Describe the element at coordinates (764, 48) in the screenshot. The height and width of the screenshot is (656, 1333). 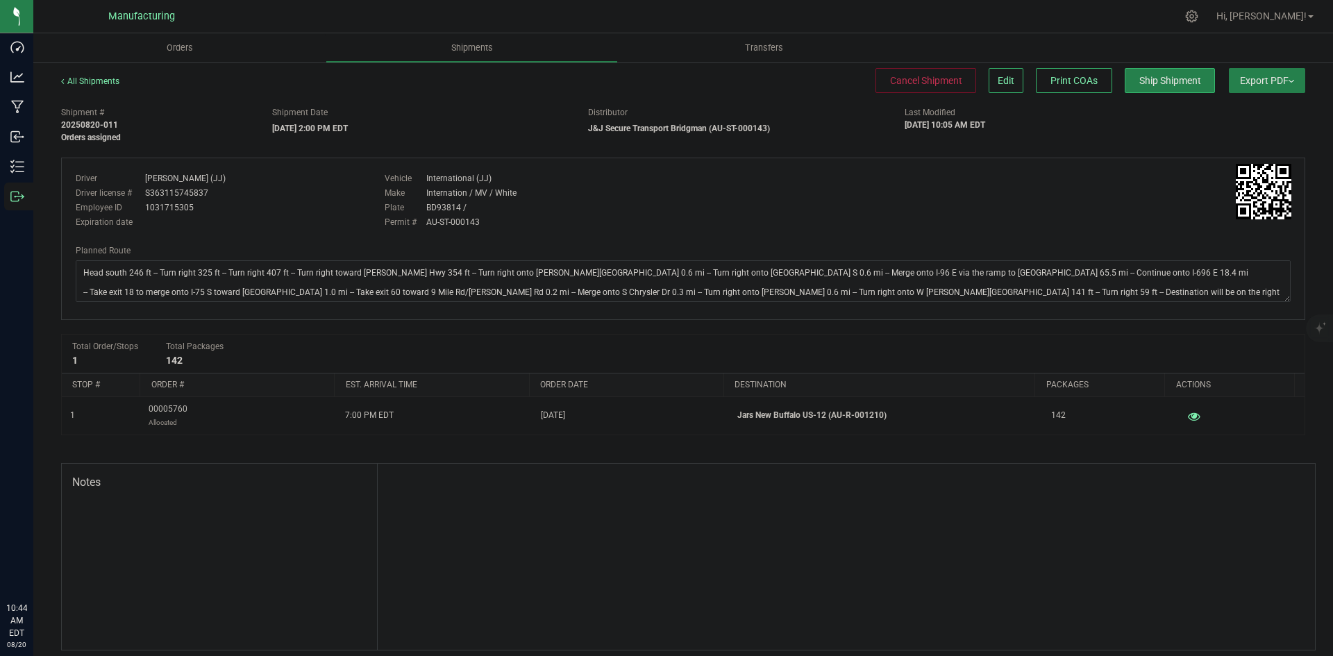
I see `a: Transfers` at that location.